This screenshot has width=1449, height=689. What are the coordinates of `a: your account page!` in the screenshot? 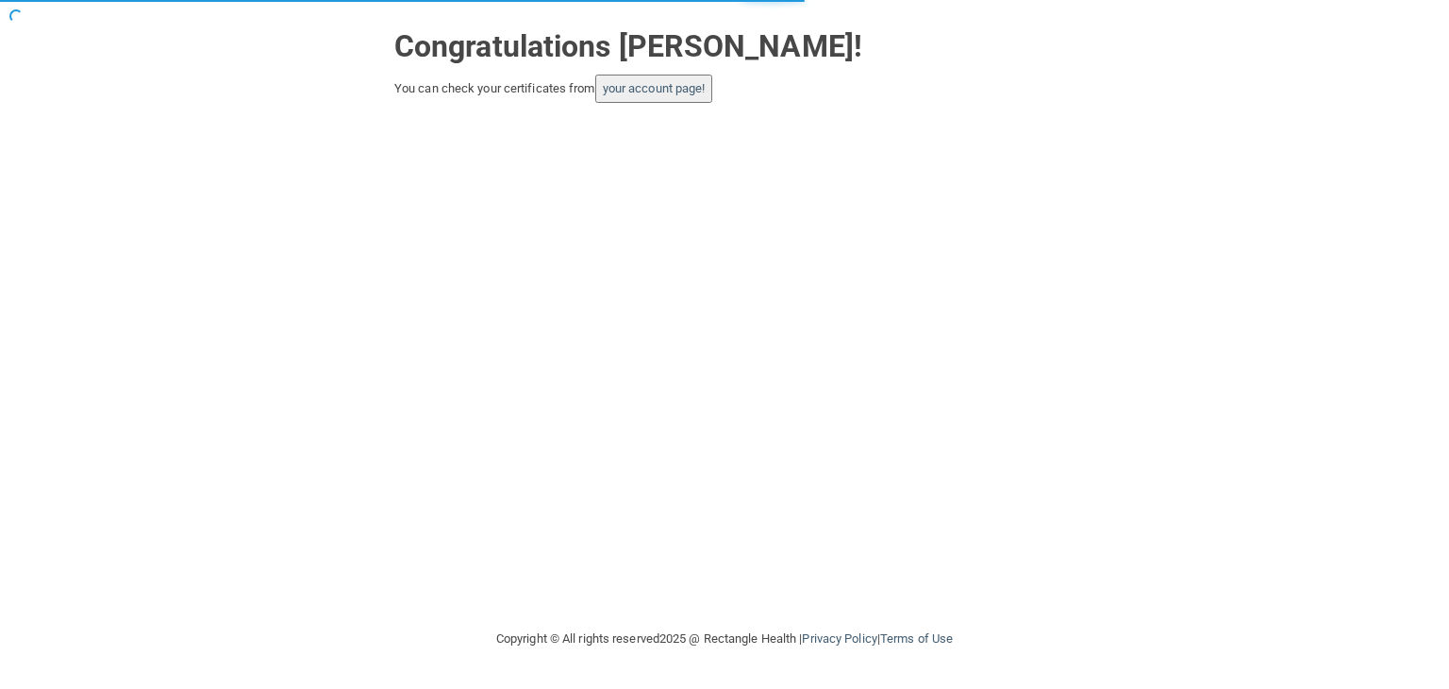 It's located at (654, 88).